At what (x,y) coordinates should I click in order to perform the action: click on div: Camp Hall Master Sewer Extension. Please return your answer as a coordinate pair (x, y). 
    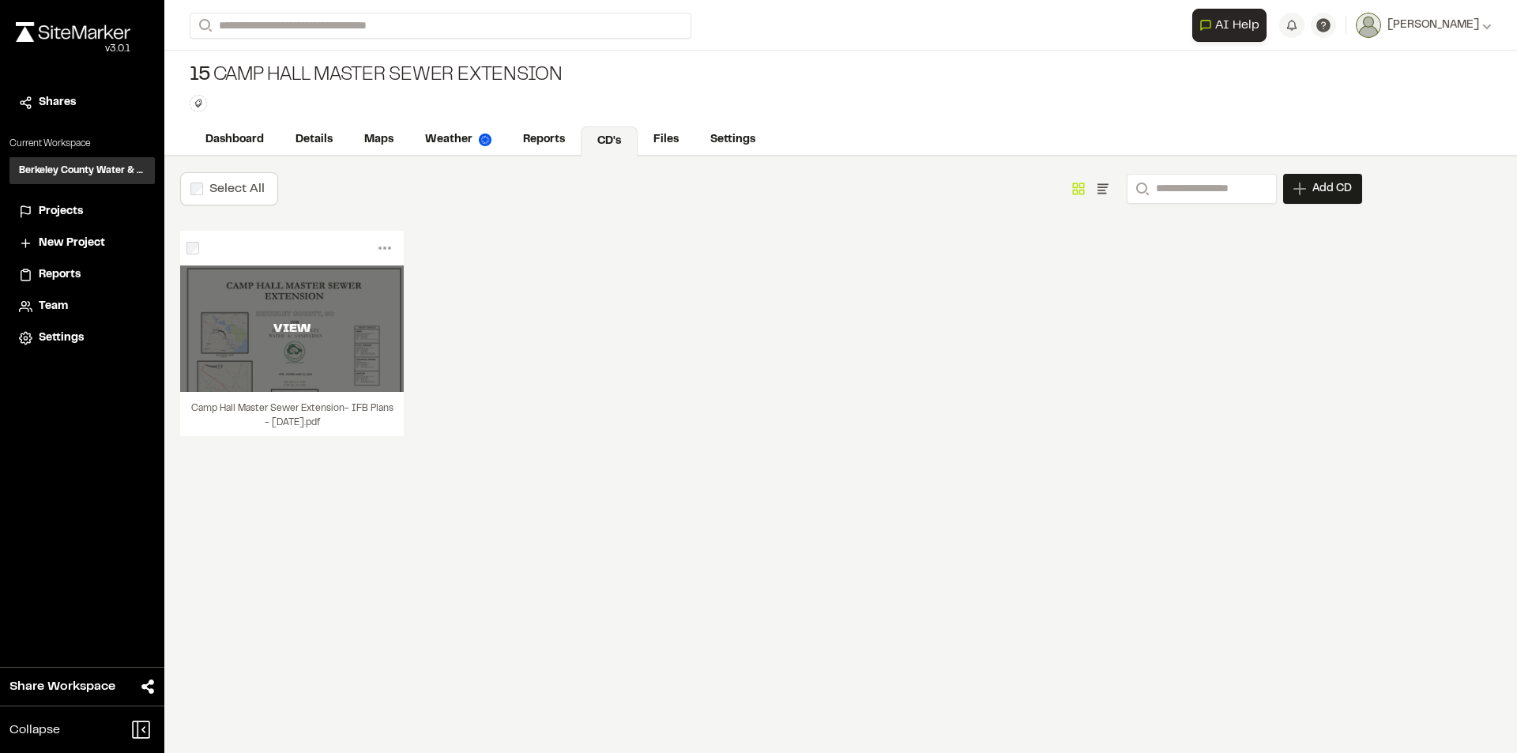
    Looking at the image, I should click on (376, 76).